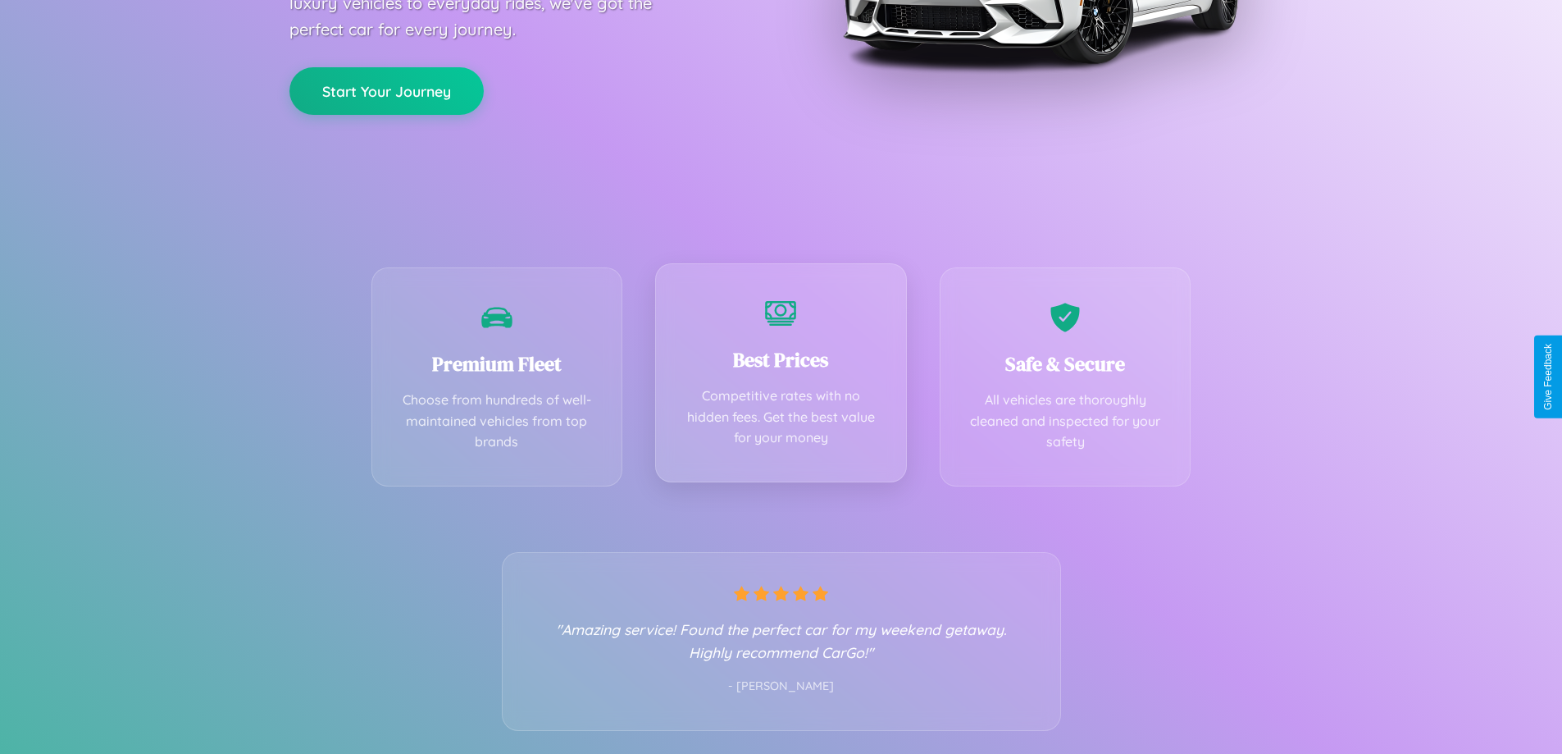 The height and width of the screenshot is (754, 1562). I want to click on button: Start Your Journey, so click(386, 91).